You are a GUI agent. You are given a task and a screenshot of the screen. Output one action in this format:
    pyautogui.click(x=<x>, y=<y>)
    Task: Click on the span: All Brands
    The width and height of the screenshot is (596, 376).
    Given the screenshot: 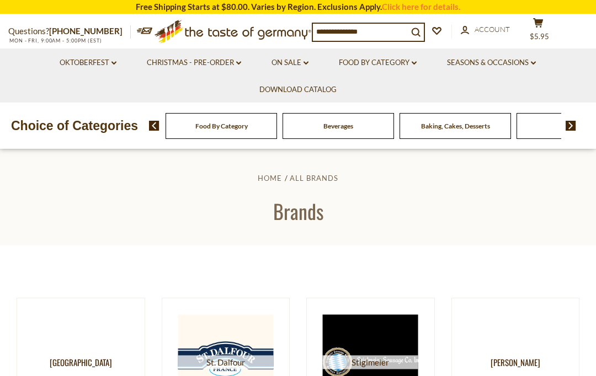 What is the action you would take?
    pyautogui.click(x=314, y=178)
    